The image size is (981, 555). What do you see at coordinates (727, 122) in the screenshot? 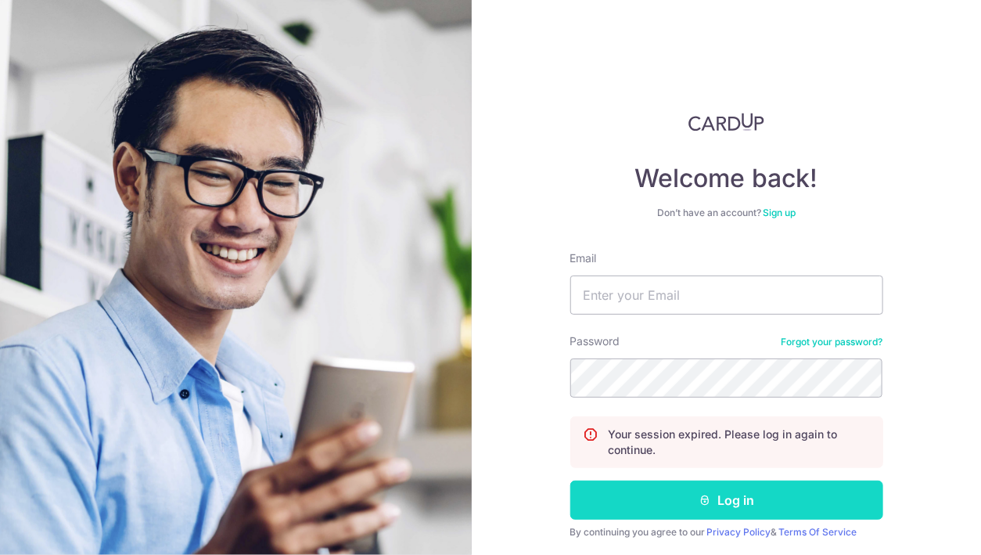
I see `img: CardUp Logo` at bounding box center [727, 122].